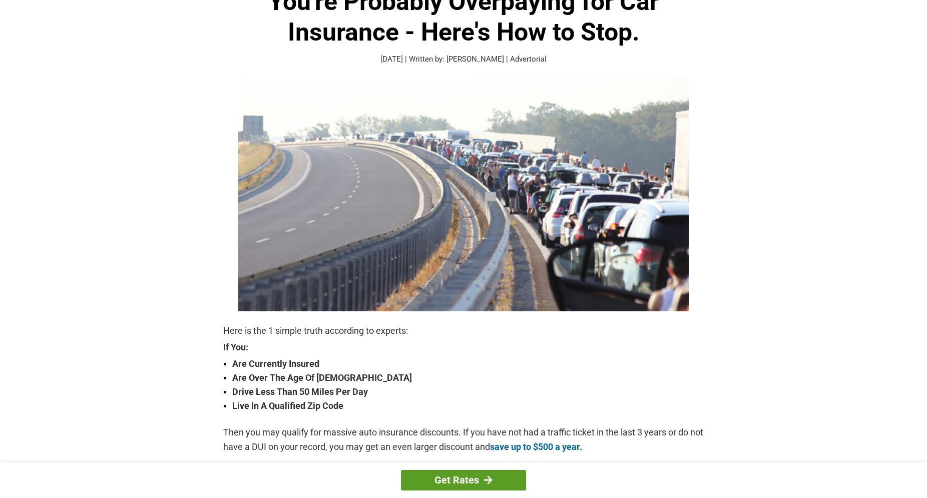 This screenshot has width=927, height=498. I want to click on strong: Live In A Qualified Zip Code, so click(468, 406).